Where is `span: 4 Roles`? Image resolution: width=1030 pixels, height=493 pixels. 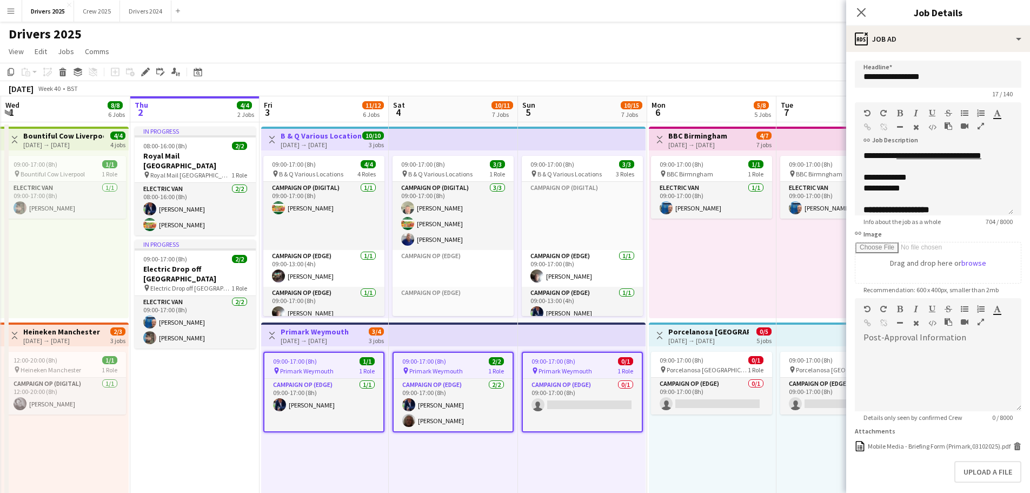 span: 4 Roles is located at coordinates (367, 174).